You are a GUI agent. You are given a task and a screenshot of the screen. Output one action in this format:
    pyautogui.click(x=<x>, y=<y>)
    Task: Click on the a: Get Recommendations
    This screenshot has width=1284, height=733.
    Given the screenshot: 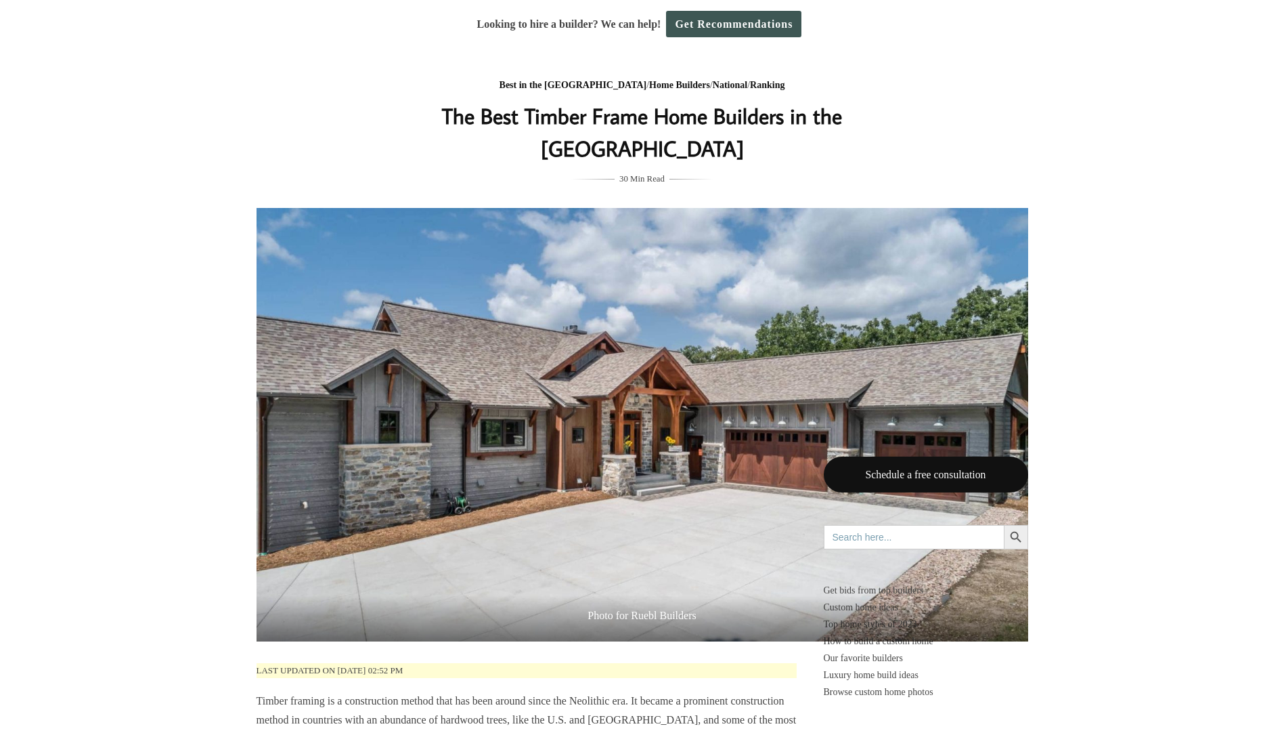 What is the action you would take?
    pyautogui.click(x=734, y=24)
    